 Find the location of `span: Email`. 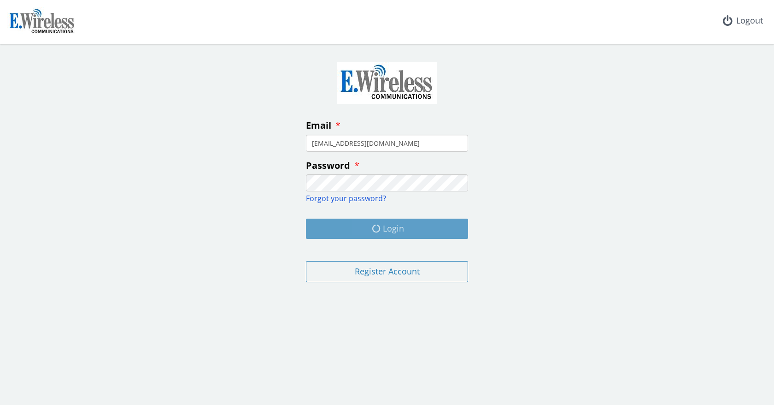

span: Email is located at coordinates (319, 125).